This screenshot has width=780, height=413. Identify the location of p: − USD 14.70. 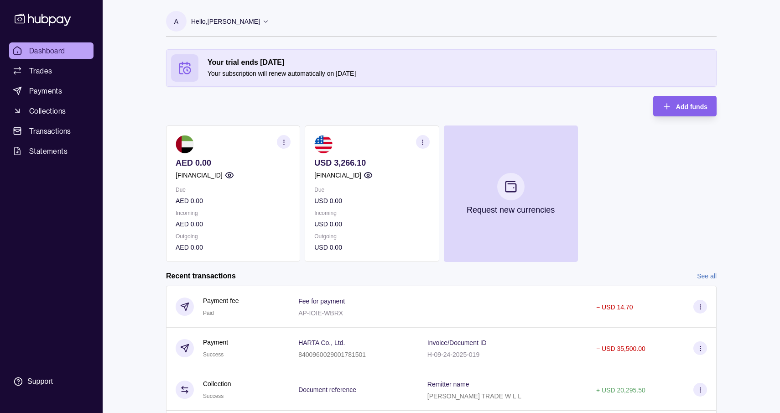
(614, 307).